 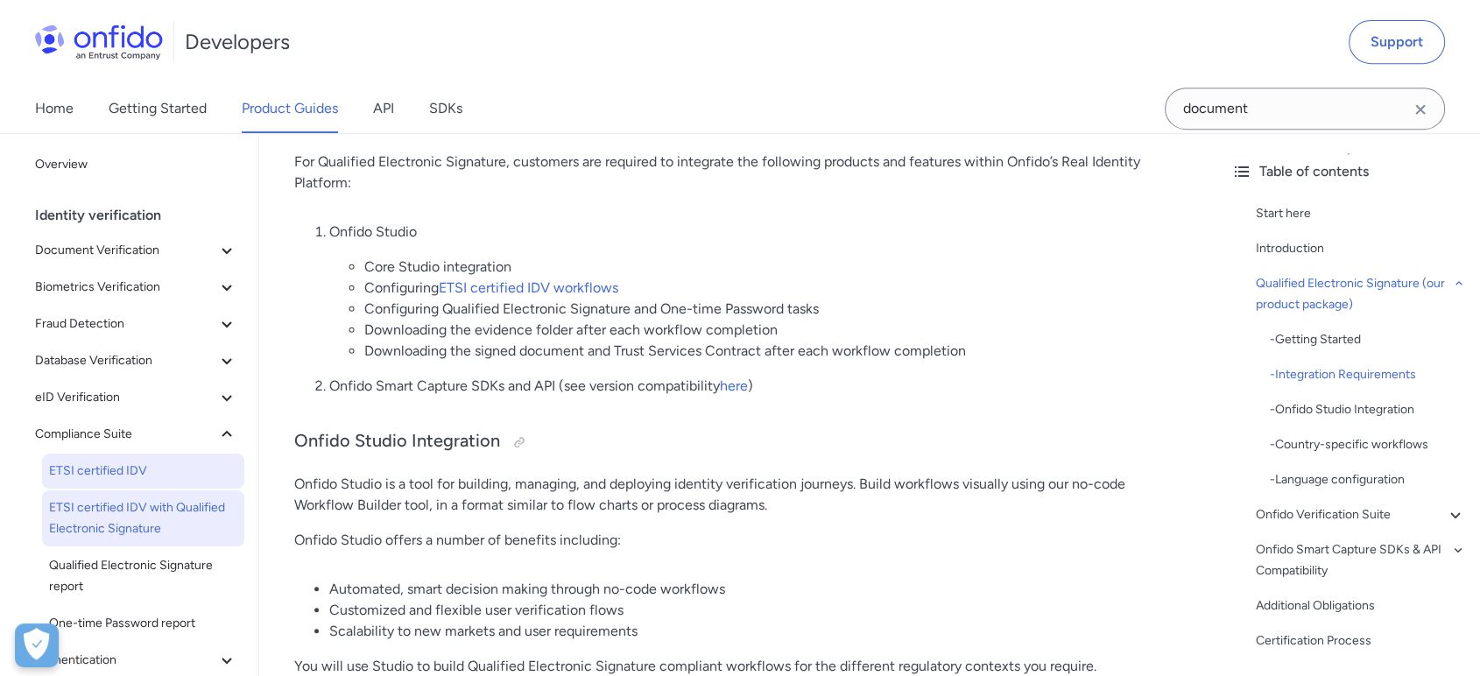 I want to click on button: Open Preferences, so click(x=37, y=646).